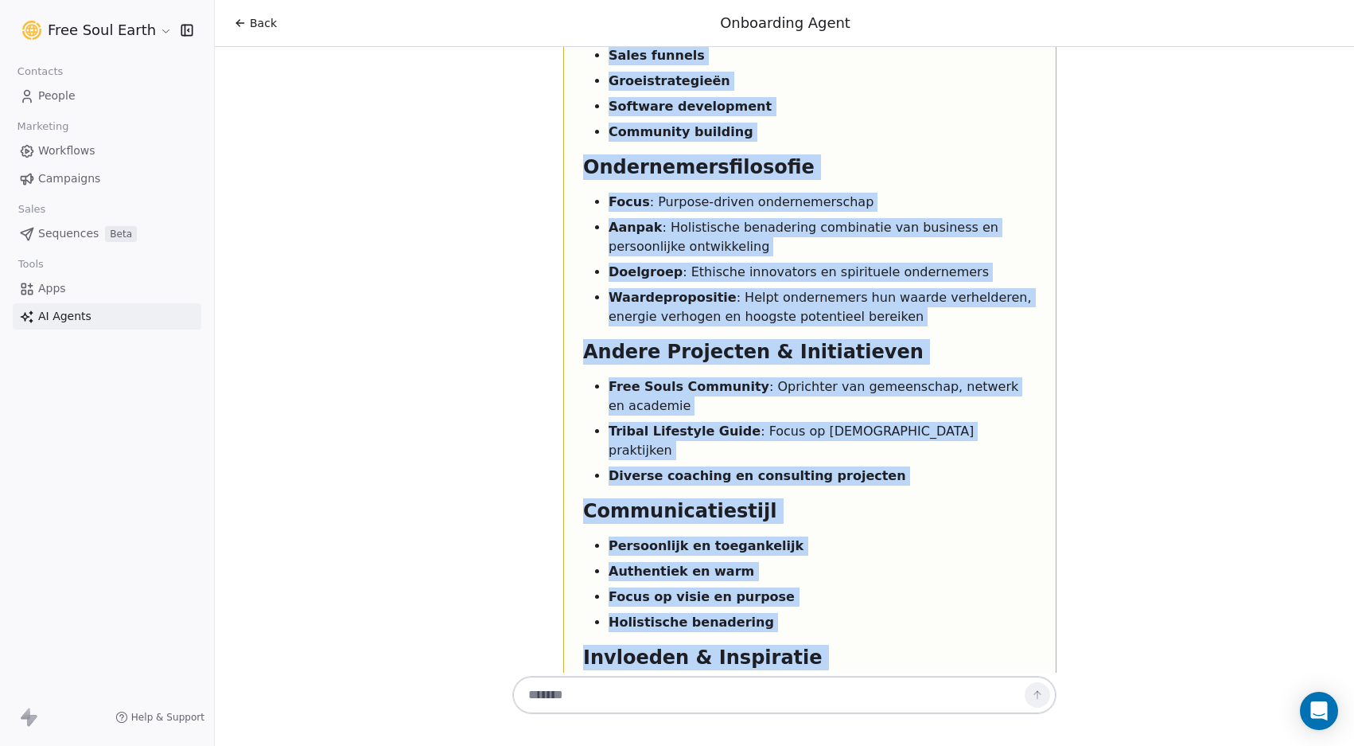 The image size is (1354, 746). Describe the element at coordinates (67, 150) in the screenshot. I see `span: Workflows` at that location.